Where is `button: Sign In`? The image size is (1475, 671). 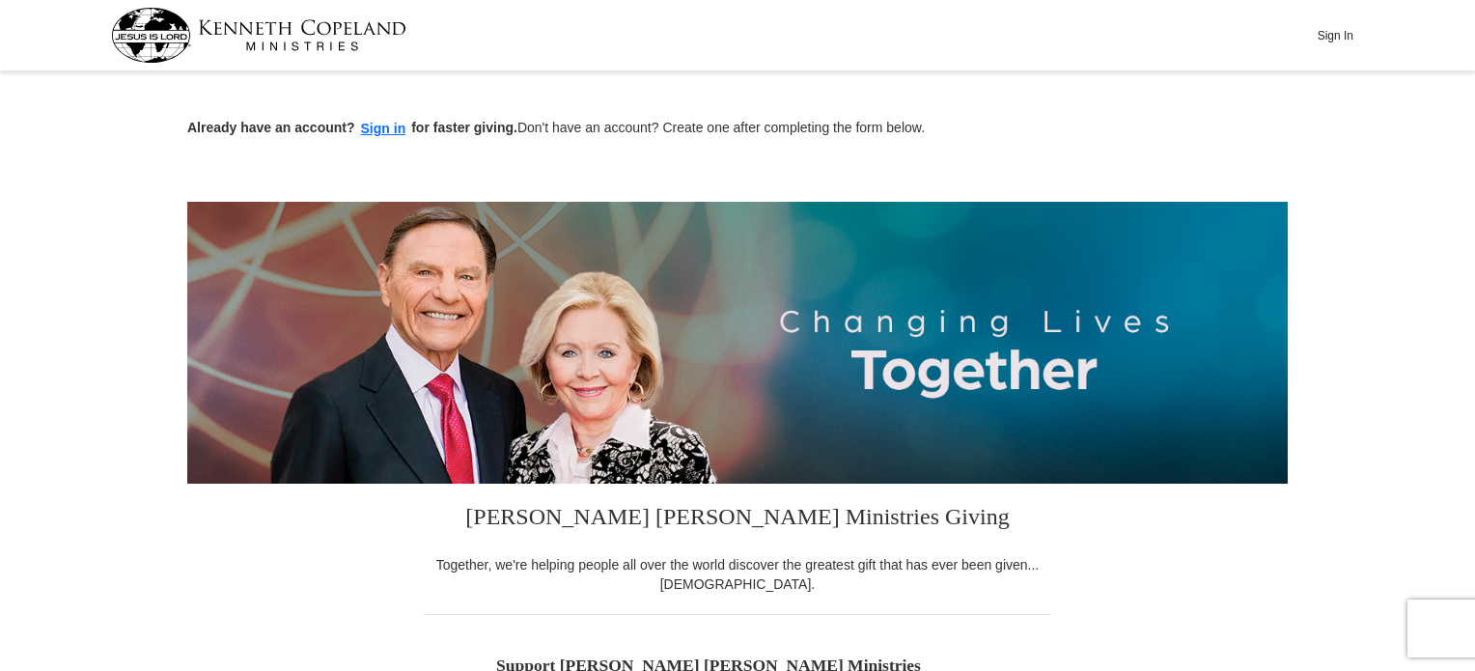 button: Sign In is located at coordinates (1335, 35).